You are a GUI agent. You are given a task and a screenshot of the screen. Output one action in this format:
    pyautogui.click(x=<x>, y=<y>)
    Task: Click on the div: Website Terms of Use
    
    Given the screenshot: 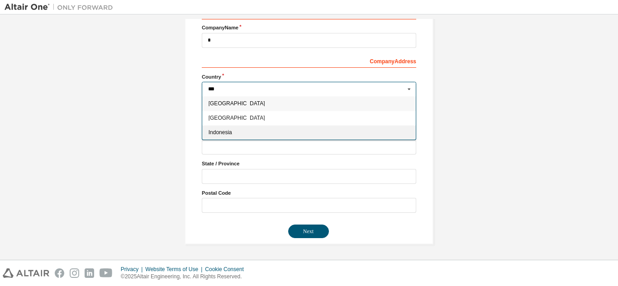 What is the action you would take?
    pyautogui.click(x=175, y=270)
    